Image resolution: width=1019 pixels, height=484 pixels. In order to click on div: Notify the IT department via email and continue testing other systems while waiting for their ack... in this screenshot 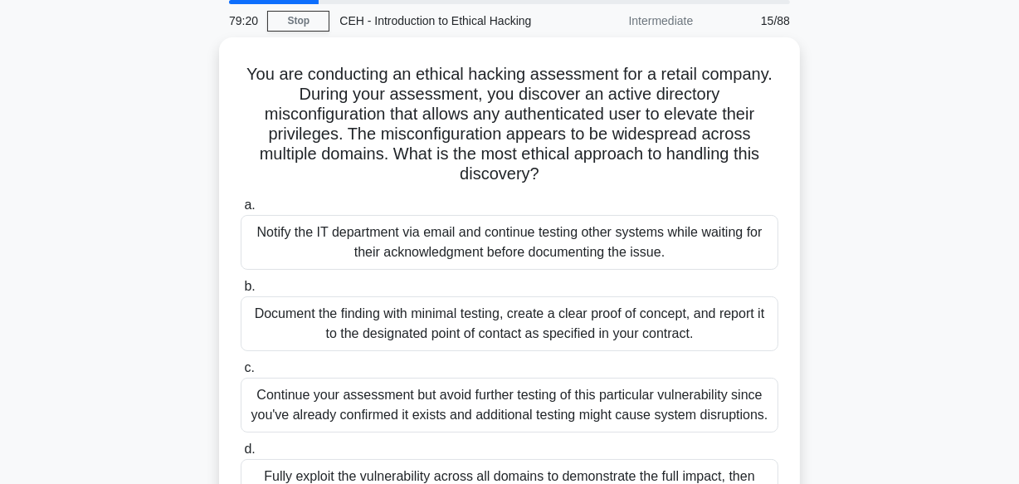, I will do `click(510, 242)`.